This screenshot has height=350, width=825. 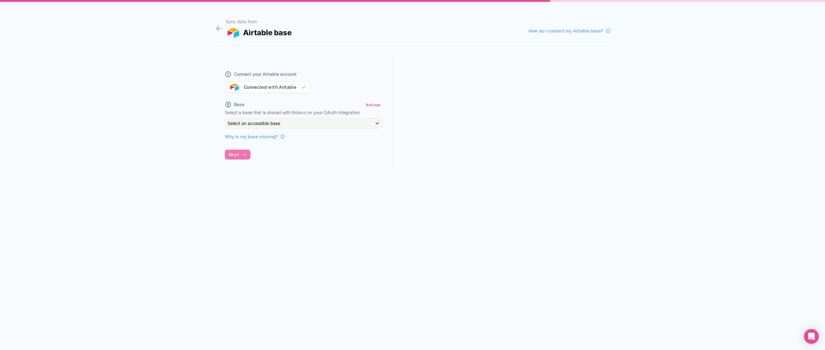 I want to click on button: Refresh, so click(x=373, y=105).